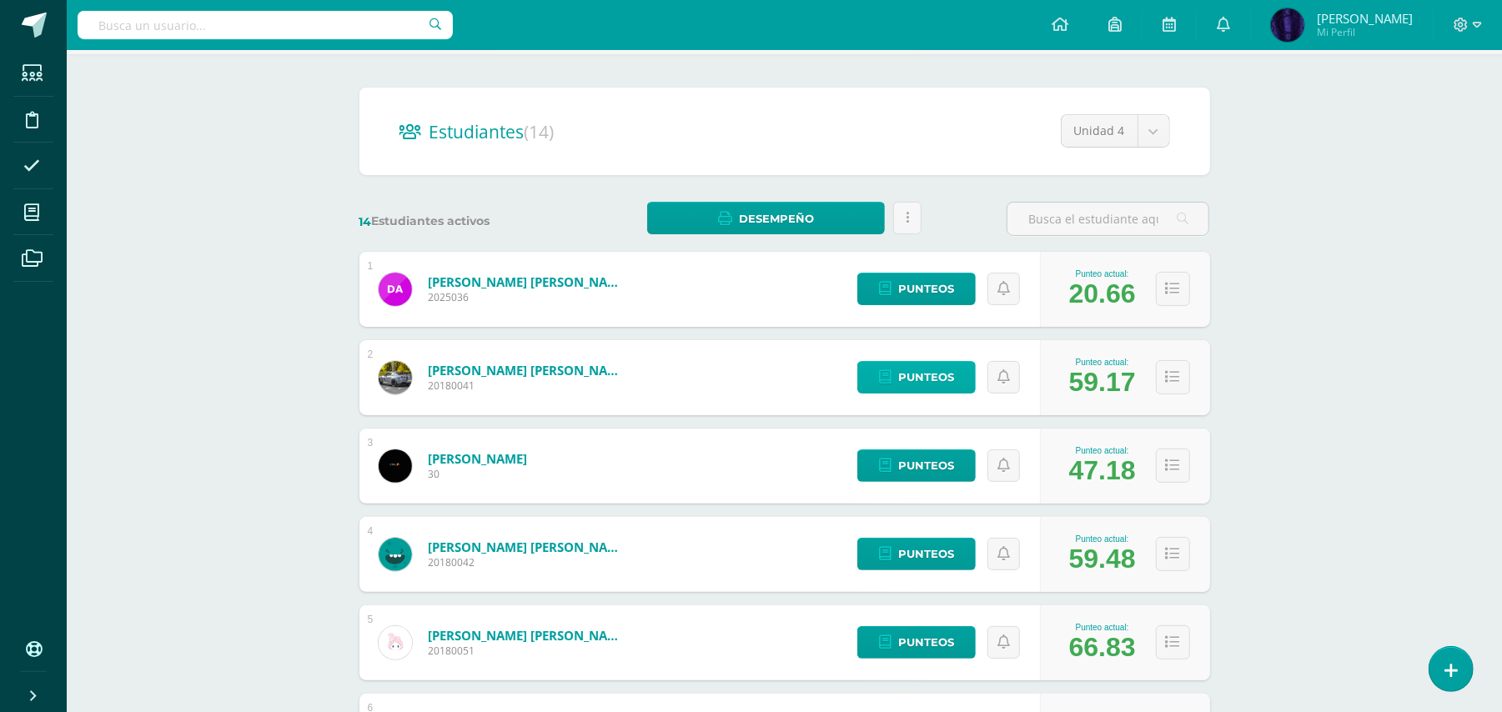 The width and height of the screenshot is (1502, 712). I want to click on div: 2, so click(370, 354).